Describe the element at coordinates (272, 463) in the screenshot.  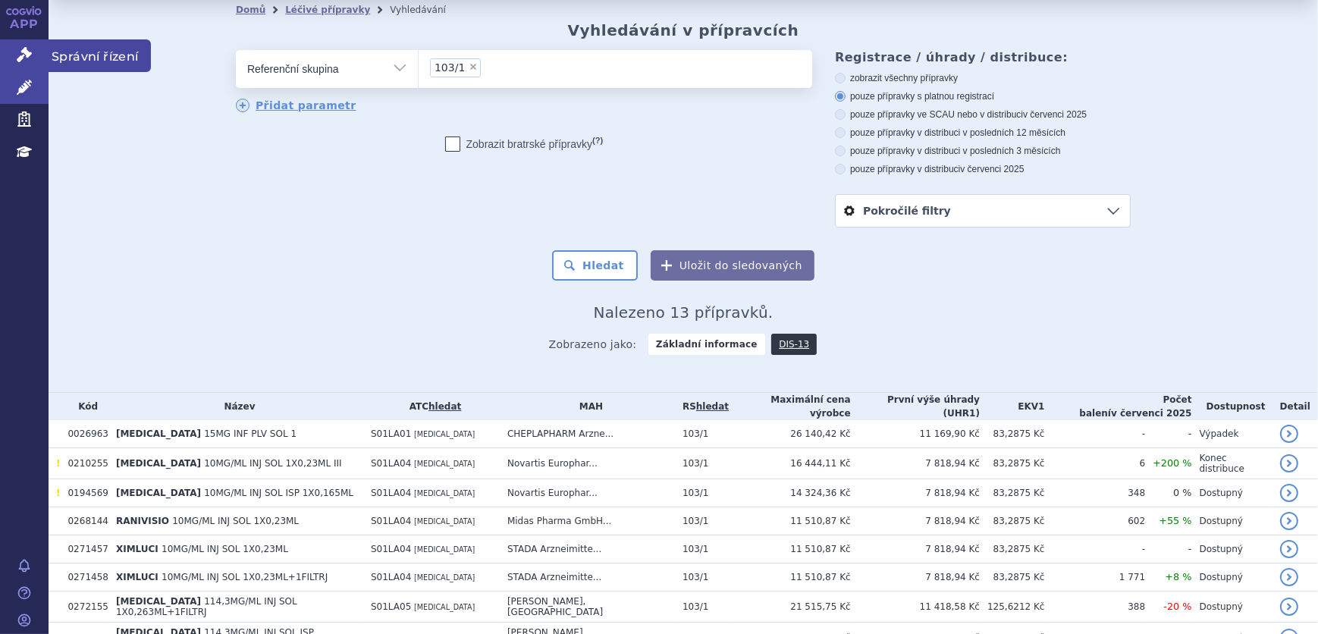
I see `span: 10MG/ML INJ SOL 1X0,23ML III` at that location.